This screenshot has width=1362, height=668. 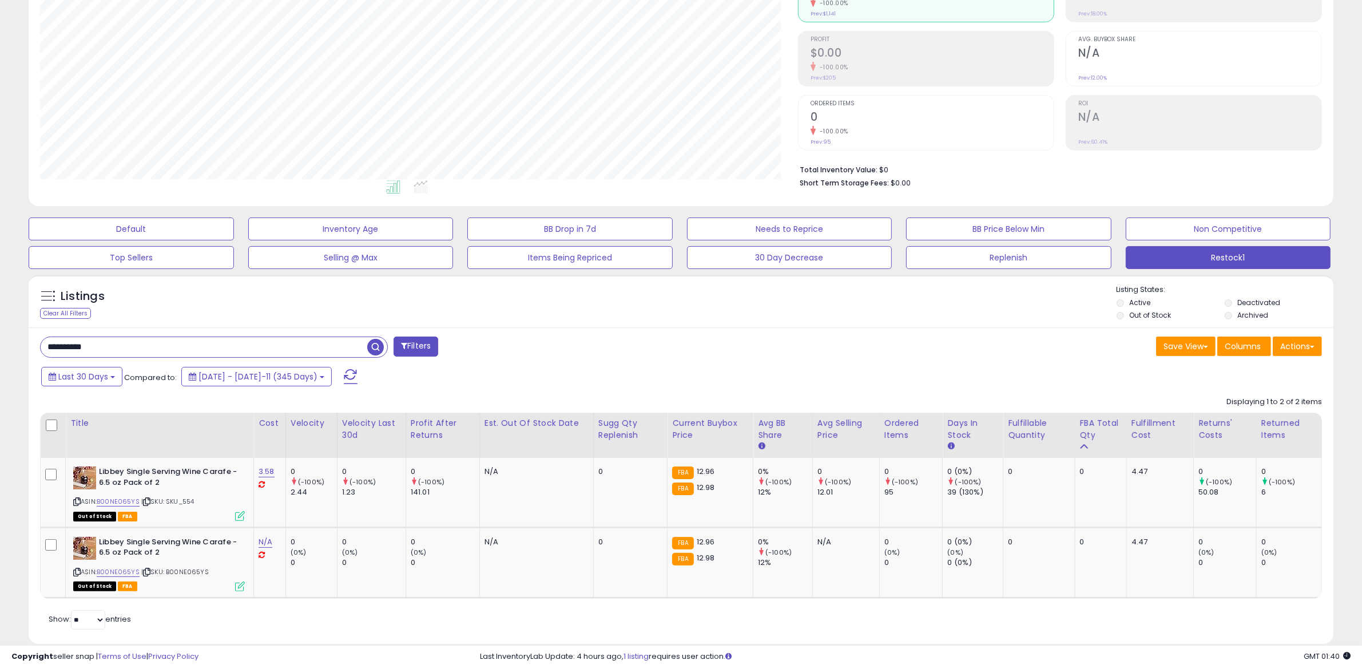 What do you see at coordinates (173, 656) in the screenshot?
I see `a: Privacy Policy` at bounding box center [173, 656].